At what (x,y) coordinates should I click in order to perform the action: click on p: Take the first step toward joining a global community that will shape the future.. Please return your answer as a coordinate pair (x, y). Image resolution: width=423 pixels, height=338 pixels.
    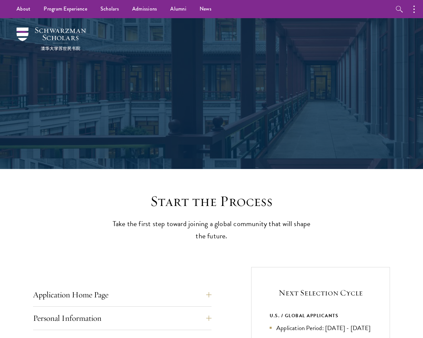
    Looking at the image, I should click on (212, 230).